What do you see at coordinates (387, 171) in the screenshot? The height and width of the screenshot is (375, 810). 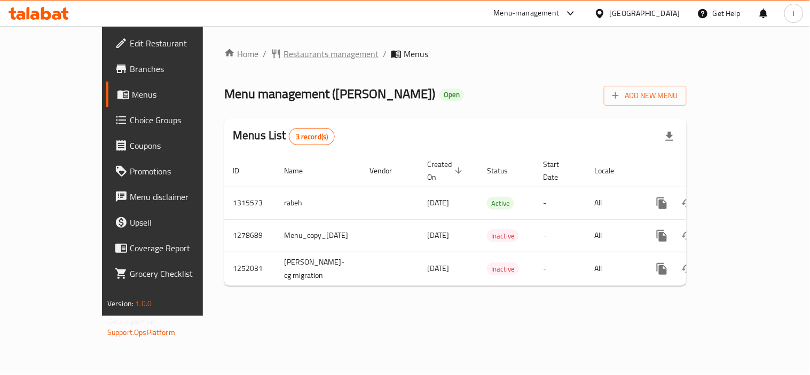 I see `span: Vendor` at bounding box center [387, 171].